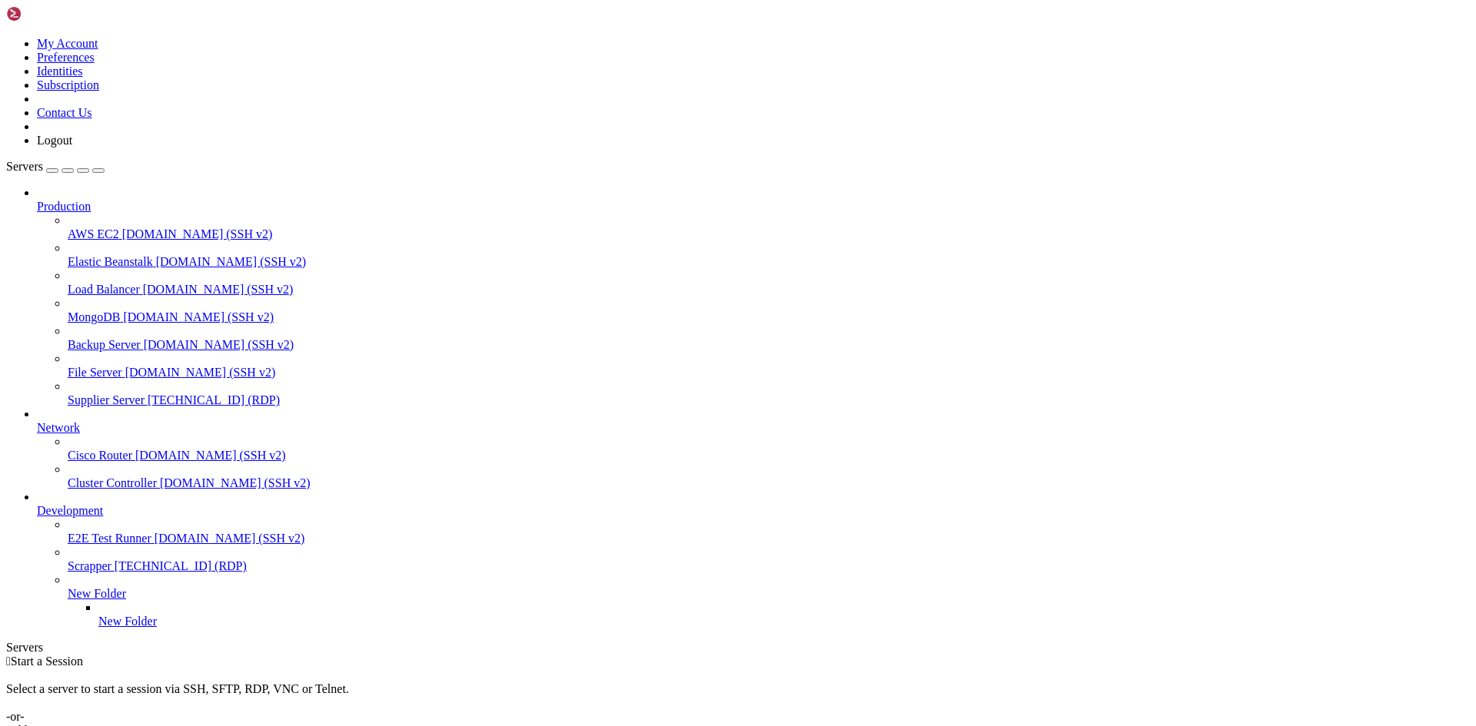  I want to click on a: Contact Us, so click(65, 112).